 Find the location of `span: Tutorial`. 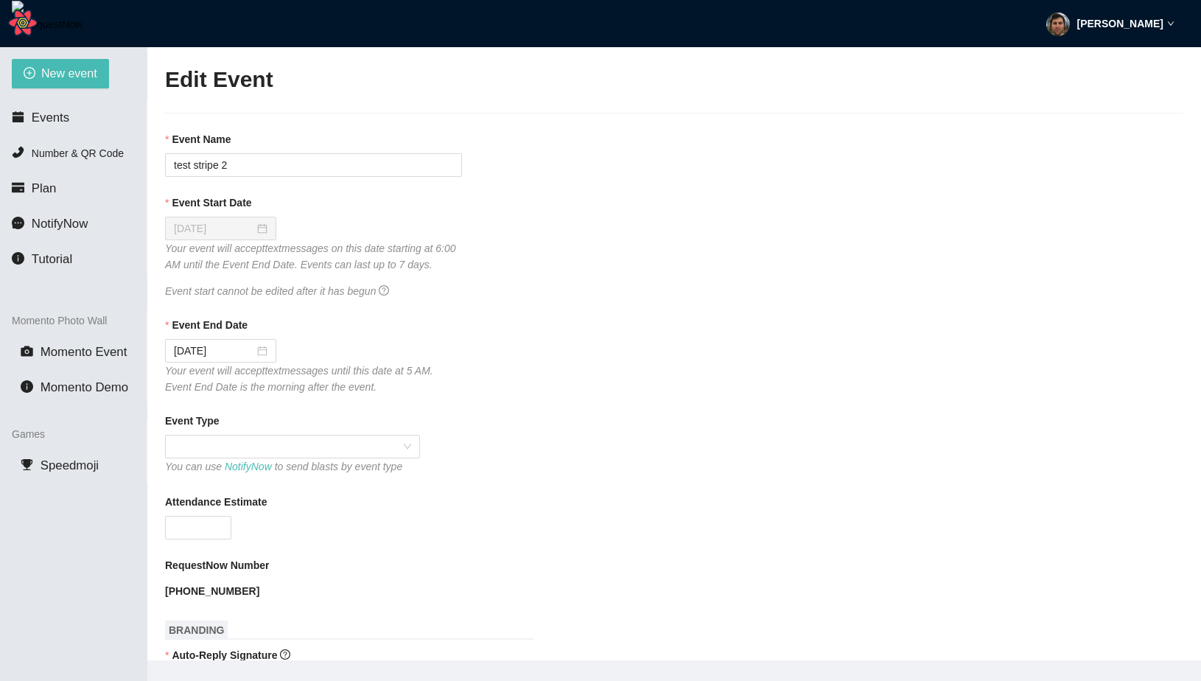

span: Tutorial is located at coordinates (52, 259).